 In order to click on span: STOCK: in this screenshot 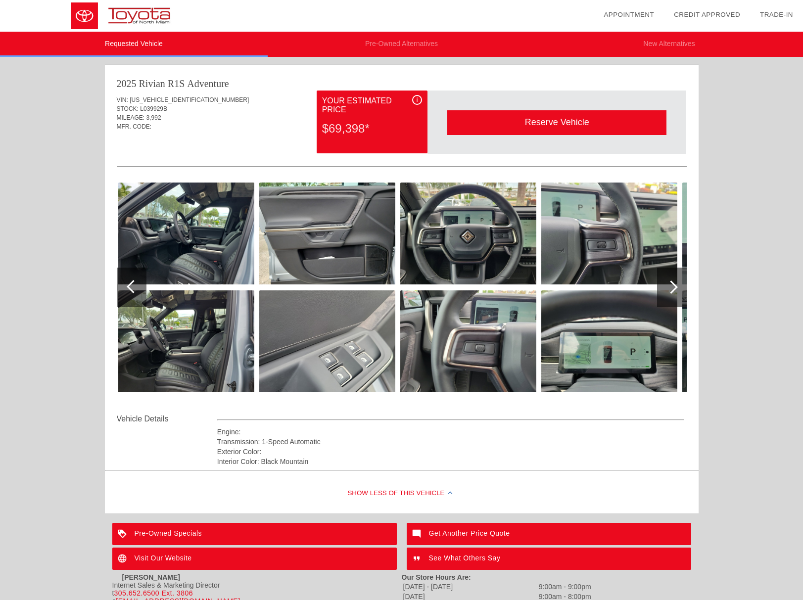, I will do `click(128, 109)`.